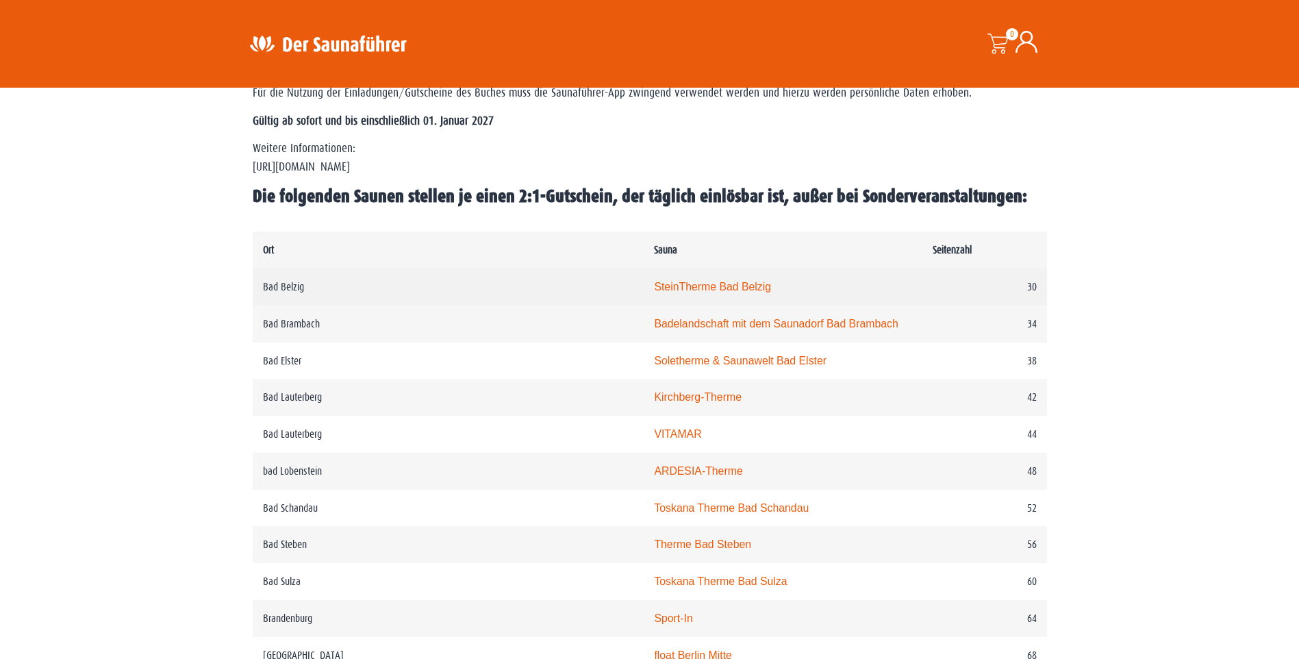 This screenshot has height=659, width=1299. I want to click on td: Bad Sulza, so click(449, 581).